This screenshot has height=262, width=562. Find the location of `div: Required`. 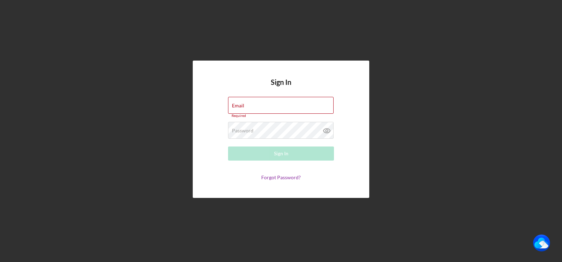

div: Required is located at coordinates (281, 116).